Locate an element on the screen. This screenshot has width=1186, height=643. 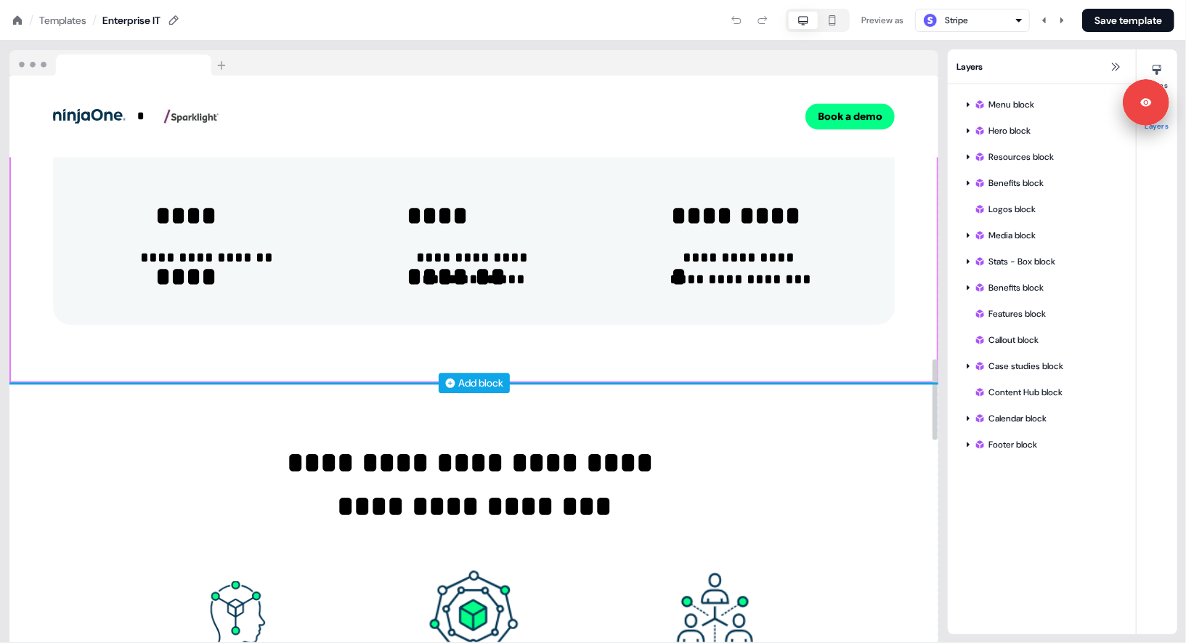
button: Book a demo is located at coordinates (849, 116).